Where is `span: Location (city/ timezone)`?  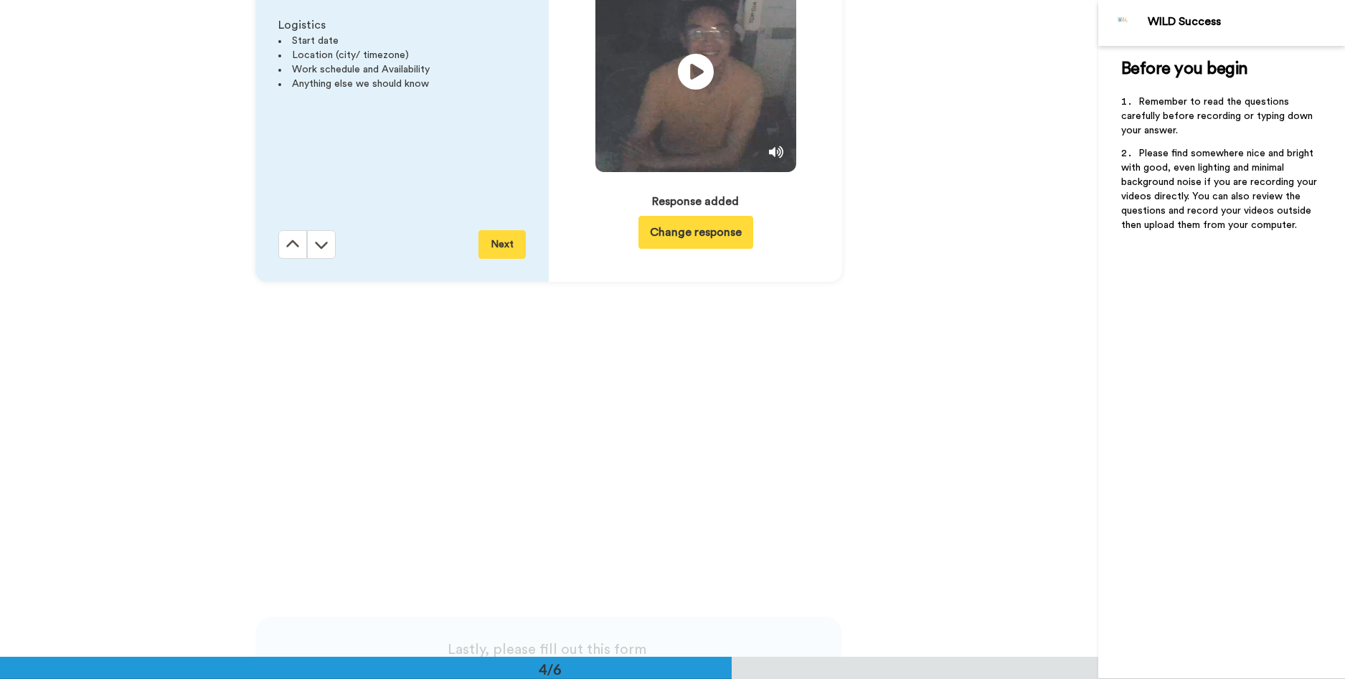
span: Location (city/ timezone) is located at coordinates (350, 55).